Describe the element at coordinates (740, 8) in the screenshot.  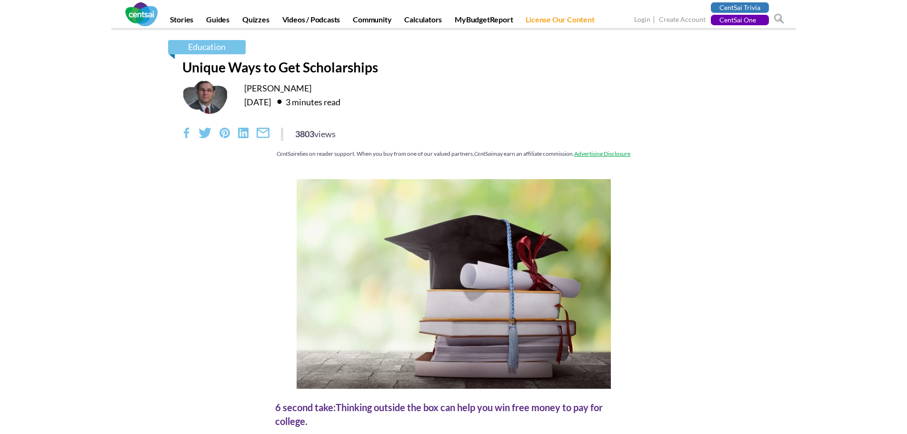
I see `a: CentSai Trivia` at that location.